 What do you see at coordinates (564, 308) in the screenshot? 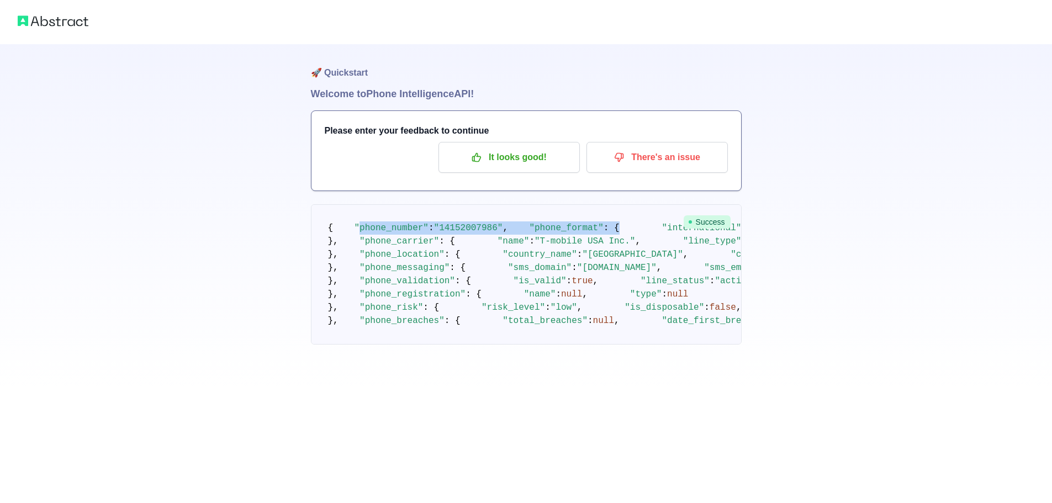
I see `span: "low"` at bounding box center [564, 308].